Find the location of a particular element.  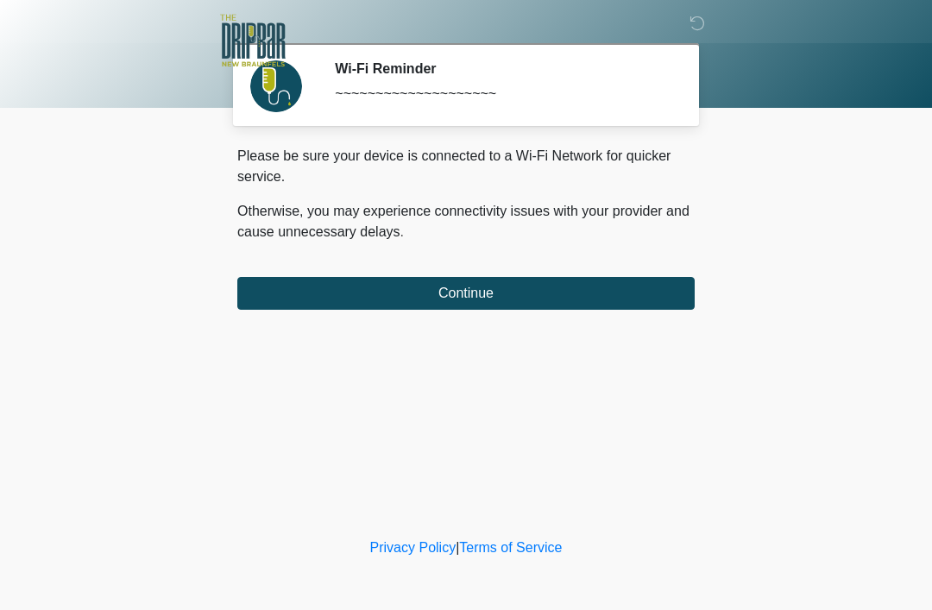

img: The DRIPBaR - New Braunfels Logo is located at coordinates (253, 41).